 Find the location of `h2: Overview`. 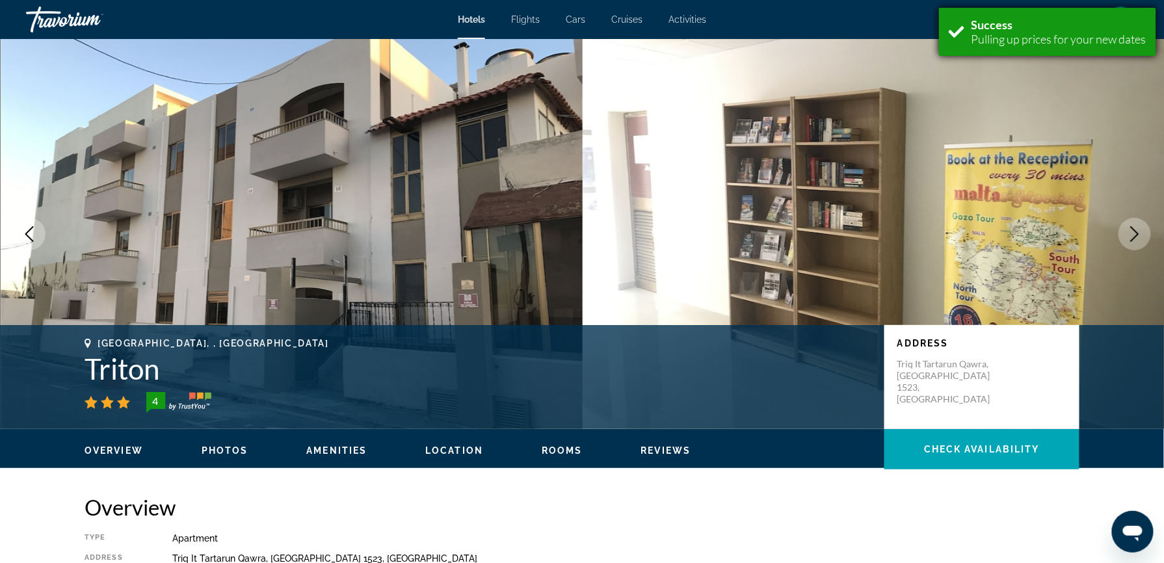

h2: Overview is located at coordinates (582, 507).